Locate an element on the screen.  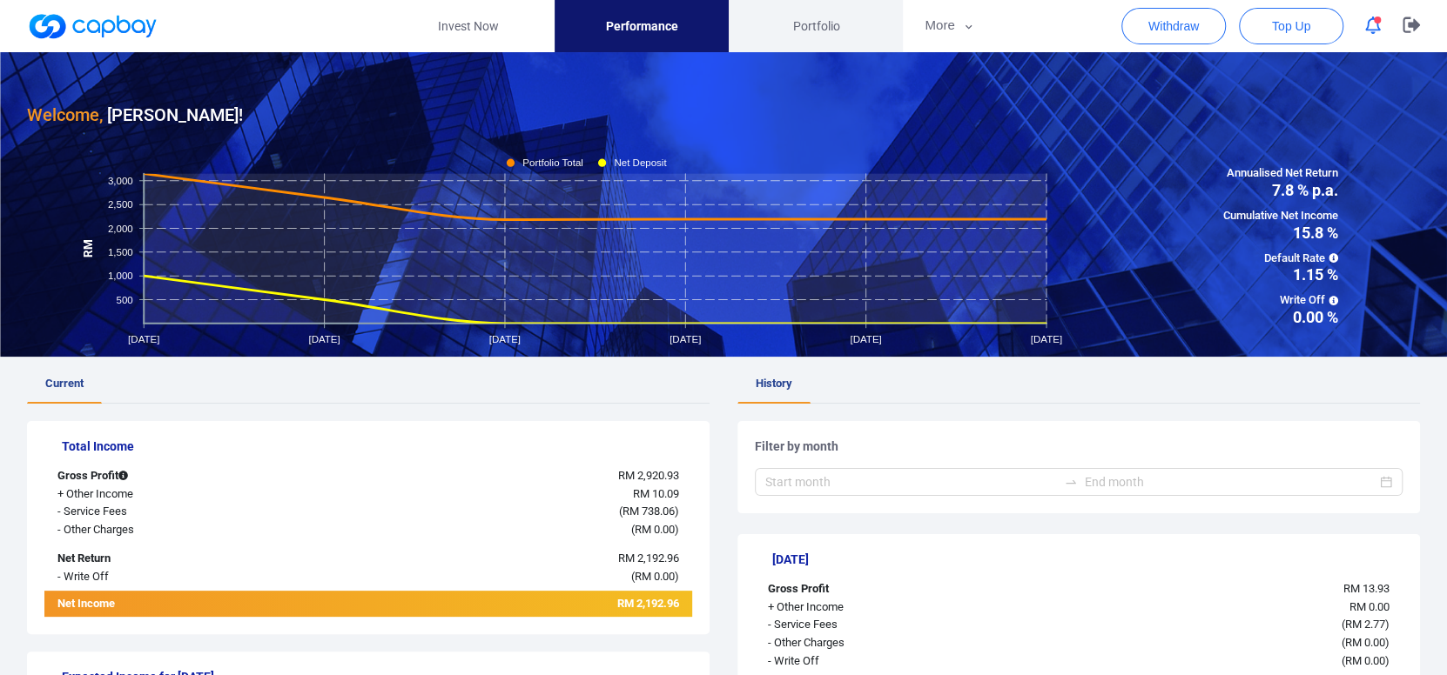
span: 0.00 % is located at coordinates (1280, 318).